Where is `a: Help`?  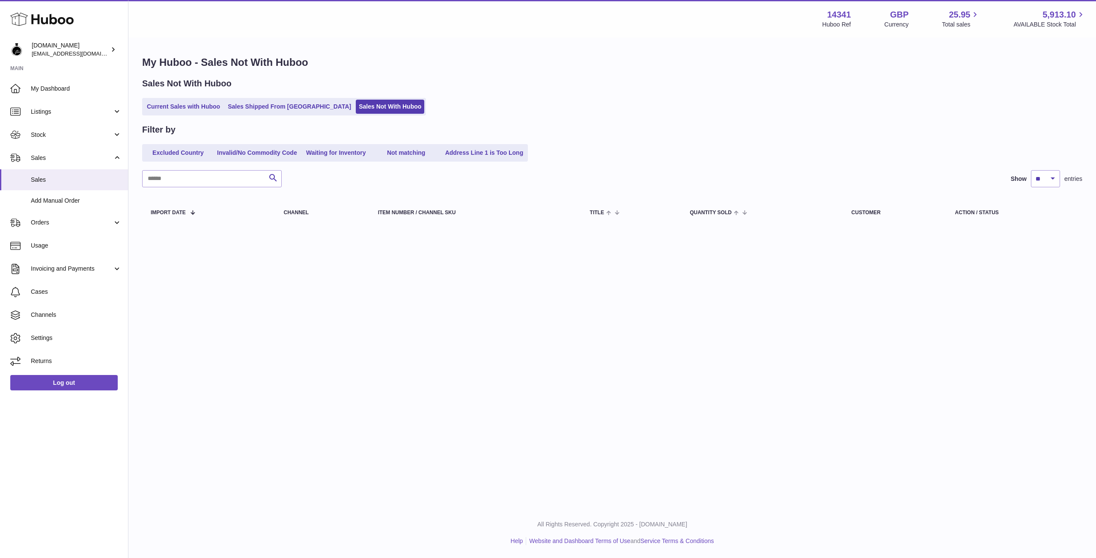
a: Help is located at coordinates (517, 541).